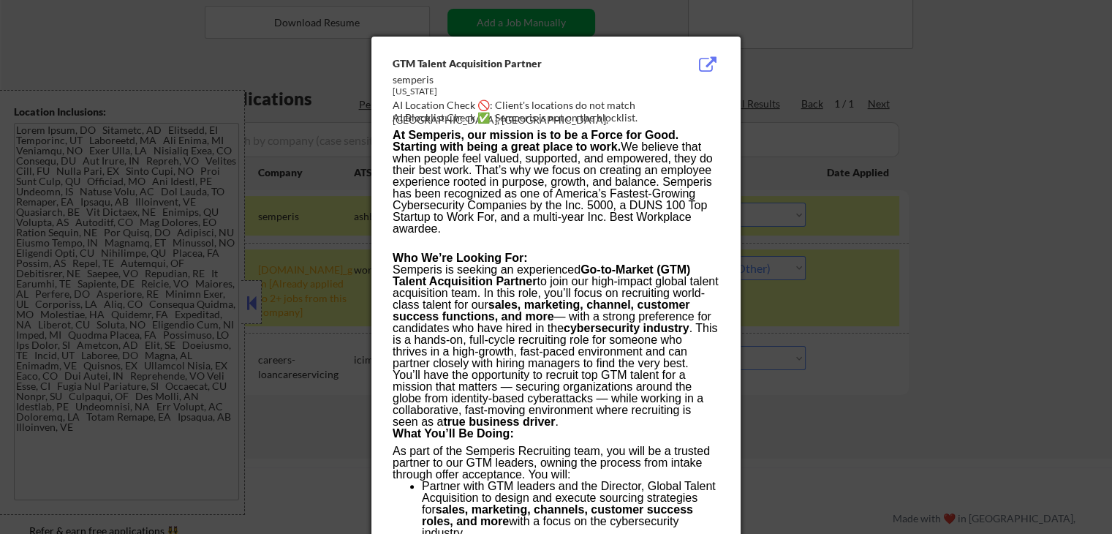 This screenshot has width=1112, height=534. Describe the element at coordinates (558, 118) in the screenshot. I see `div: AI Blocklist Check ✅: Semperis is not on the blocklist.` at that location.